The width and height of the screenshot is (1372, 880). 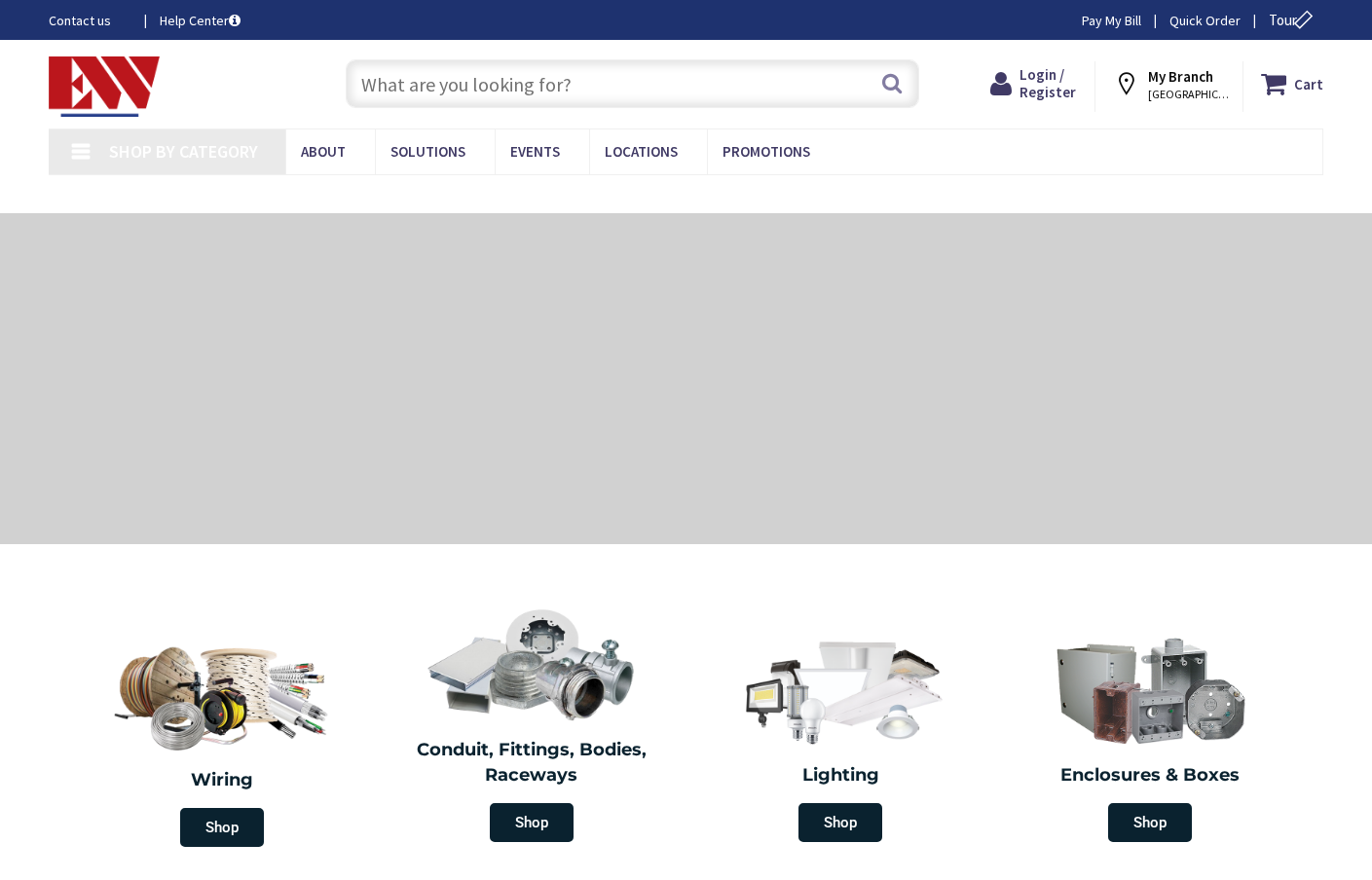 I want to click on a: Wiring Shop, so click(x=223, y=740).